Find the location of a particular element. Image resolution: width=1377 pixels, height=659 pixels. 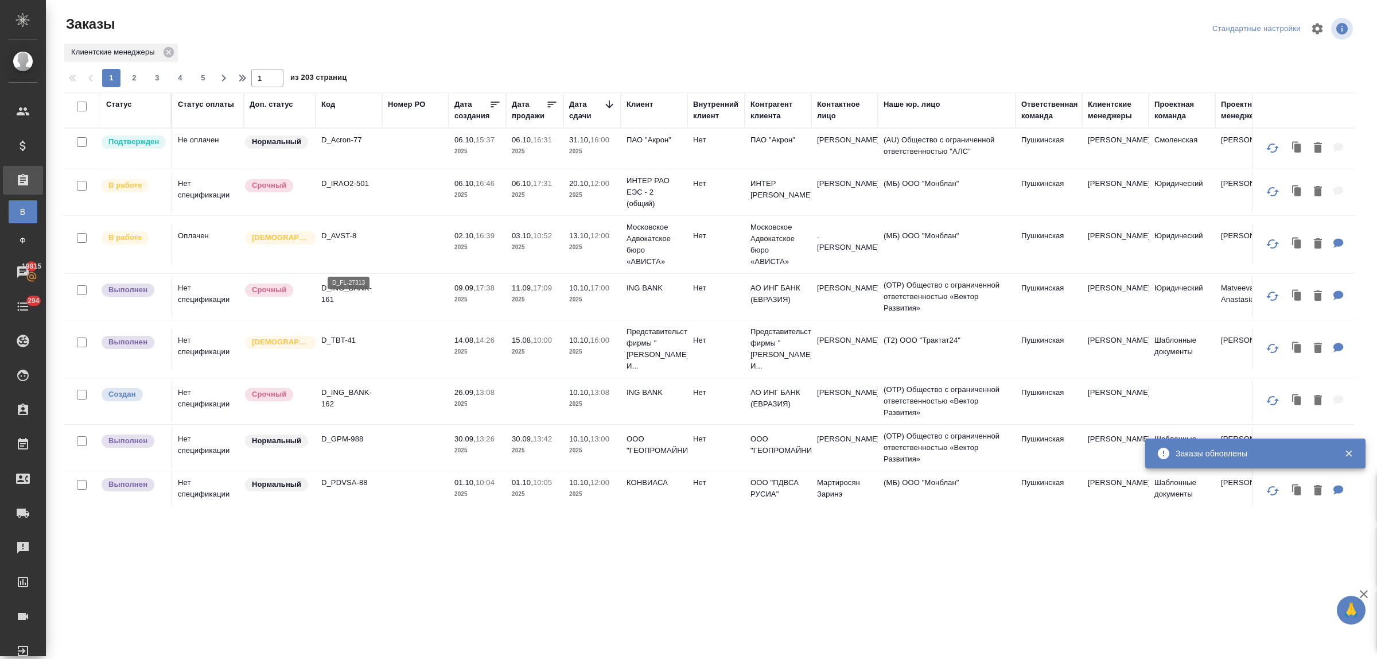

p: 31.10, is located at coordinates (579, 139).